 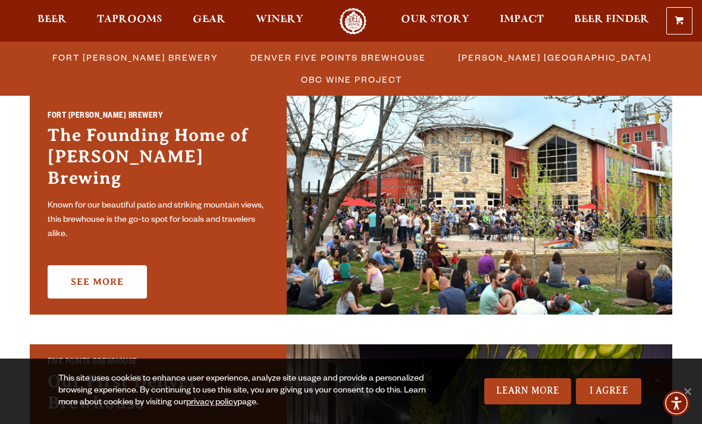 What do you see at coordinates (609, 392) in the screenshot?
I see `a: I Agree` at bounding box center [609, 392].